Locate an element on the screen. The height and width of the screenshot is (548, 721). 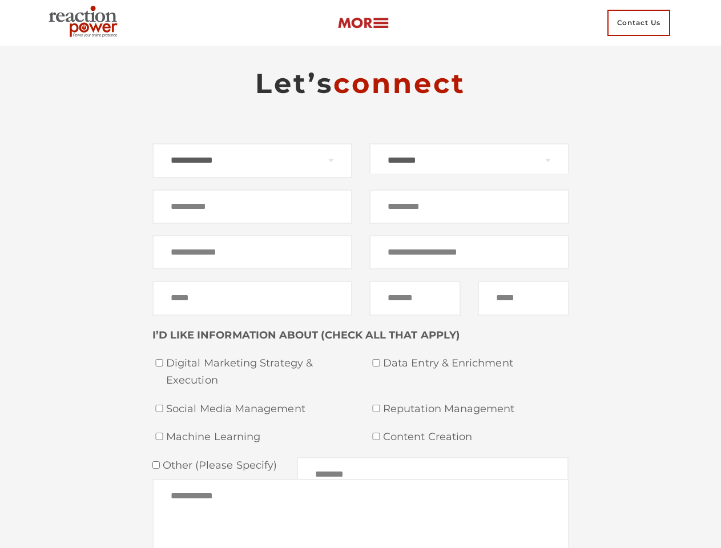
span: Other (please specify) is located at coordinates (219, 465).